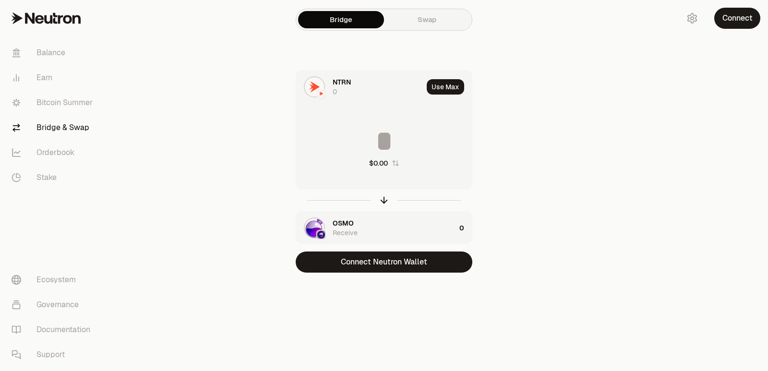  What do you see at coordinates (54, 153) in the screenshot?
I see `a: Orderbook` at bounding box center [54, 153].